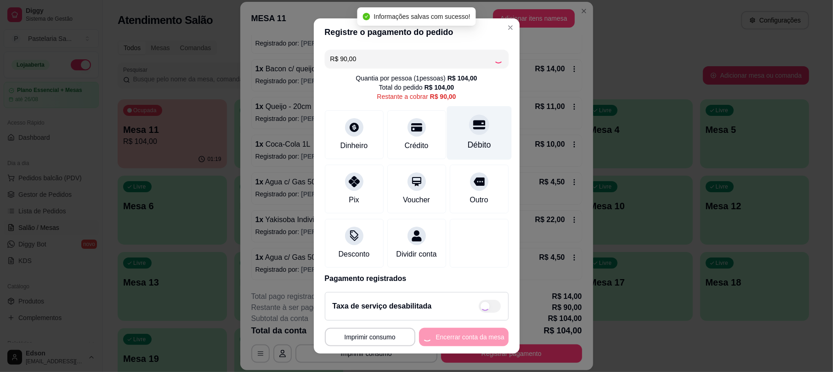 This screenshot has width=833, height=372. Describe the element at coordinates (354, 146) in the screenshot. I see `div: Dinheiro` at that location.